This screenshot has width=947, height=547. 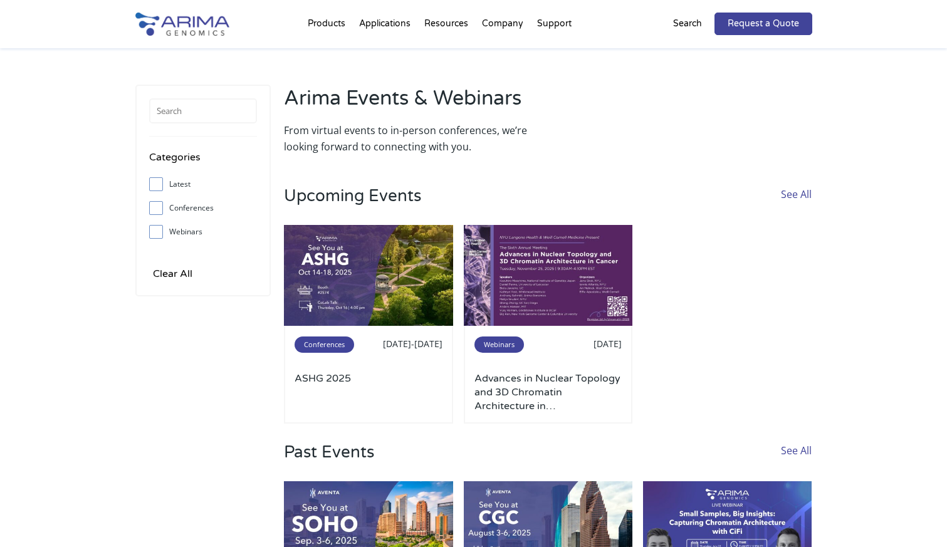 What do you see at coordinates (329, 462) in the screenshot?
I see `h3: Past Events` at bounding box center [329, 462].